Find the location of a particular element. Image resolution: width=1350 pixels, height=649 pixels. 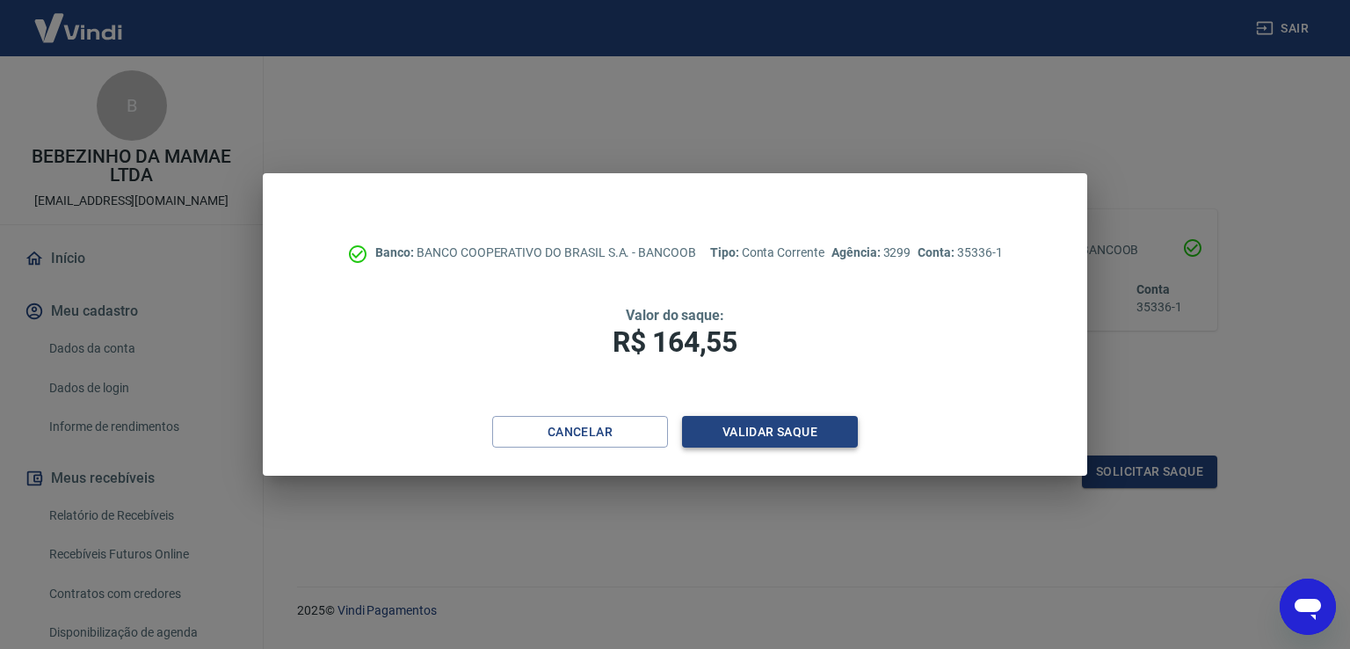

p: BANCO COOPERATIVO DO BRASIL S.A. - BANCOOB is located at coordinates (535, 252).